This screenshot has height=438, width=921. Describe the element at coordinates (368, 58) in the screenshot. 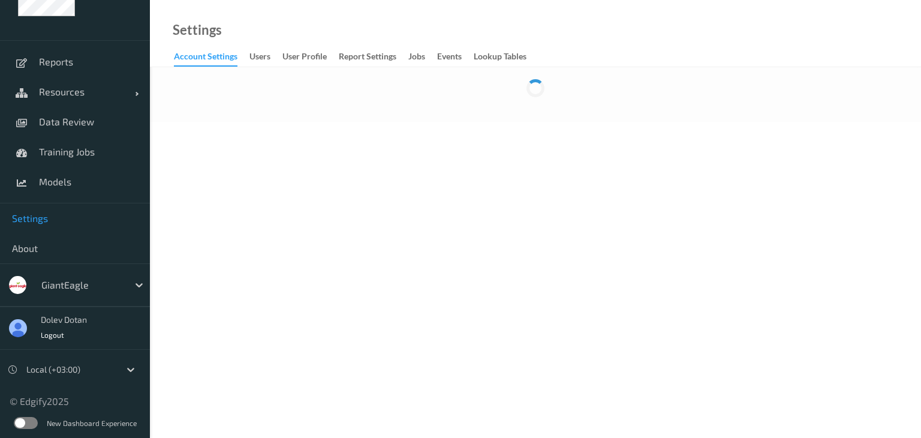

I see `div: Report Settings` at that location.